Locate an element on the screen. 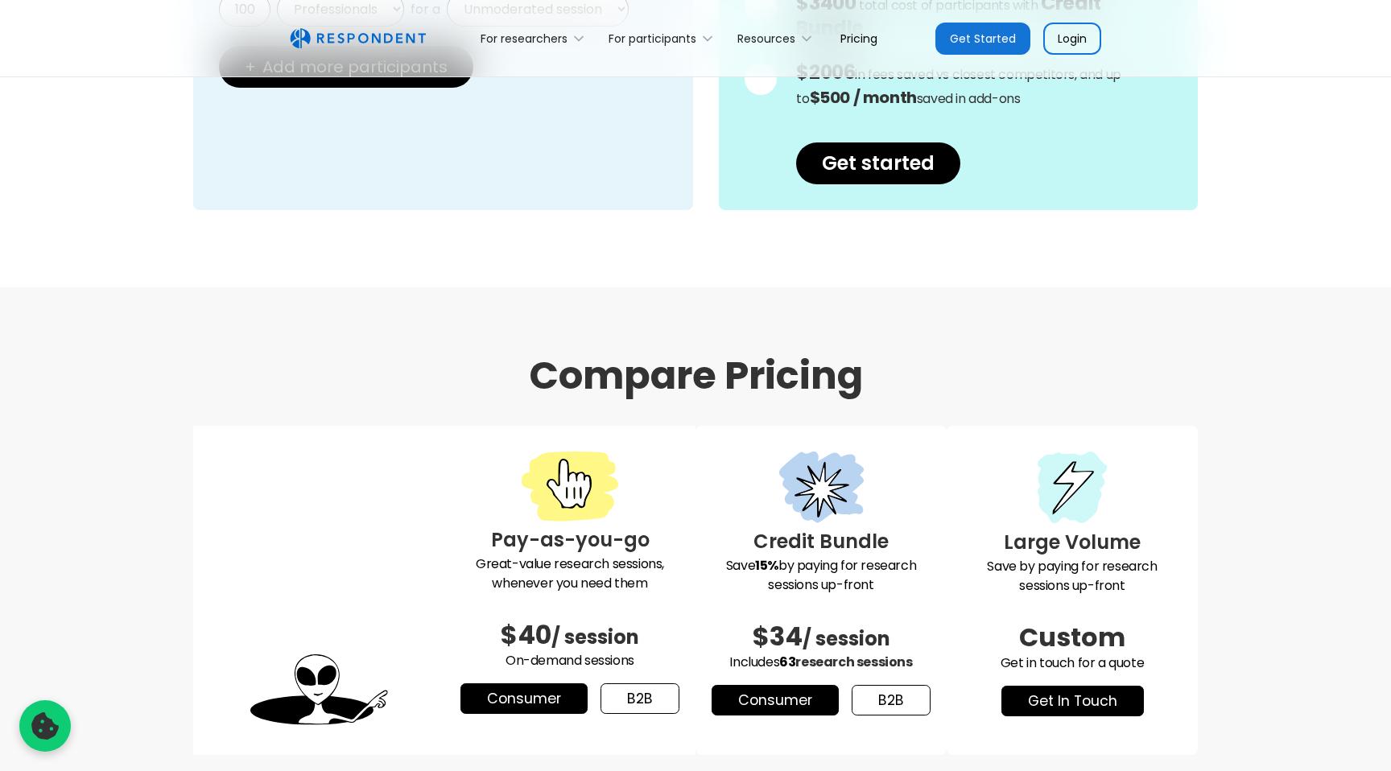 This screenshot has width=1391, height=771. p: Great-value research sessions, whenever you need them is located at coordinates (570, 574).